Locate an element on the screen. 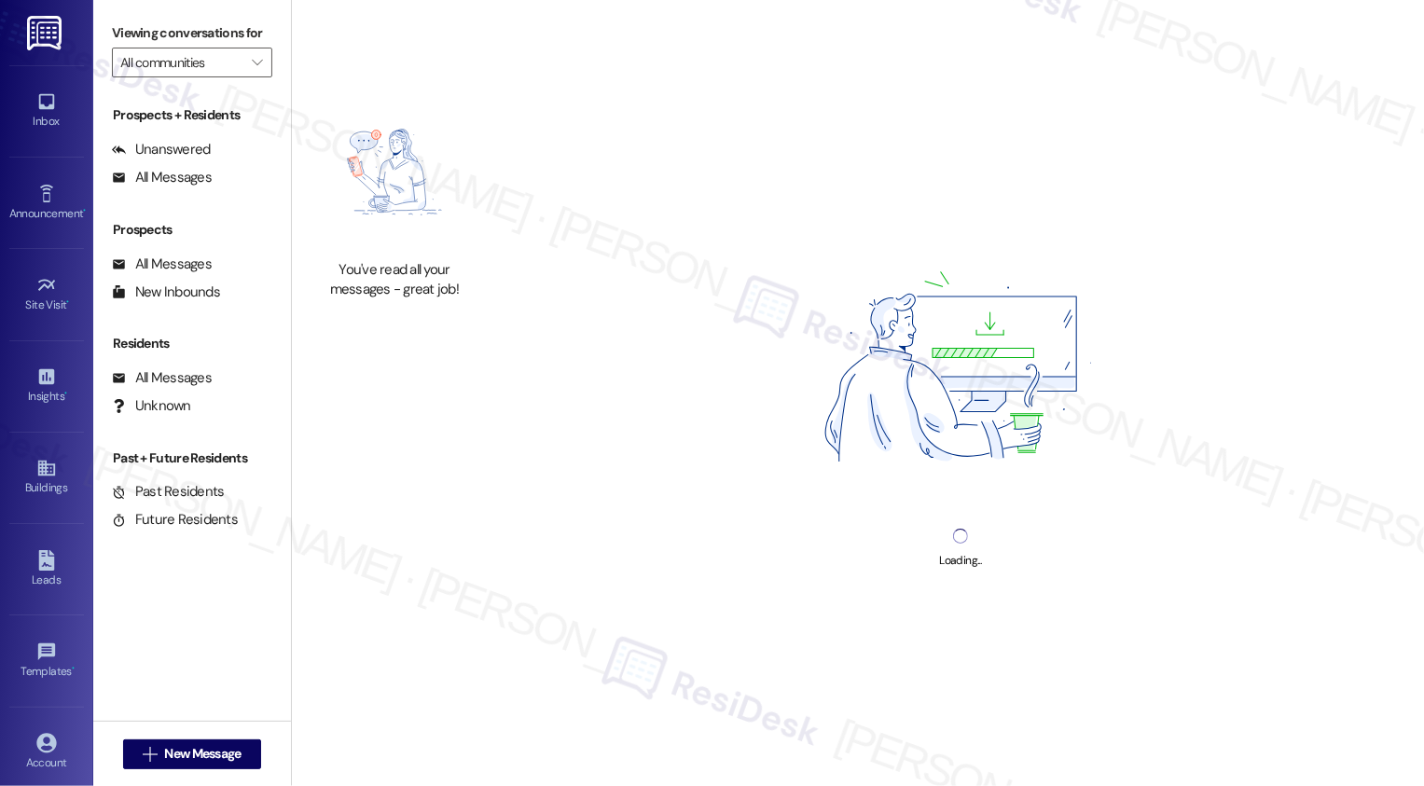 The height and width of the screenshot is (786, 1424). div: Loading... is located at coordinates (960, 560).